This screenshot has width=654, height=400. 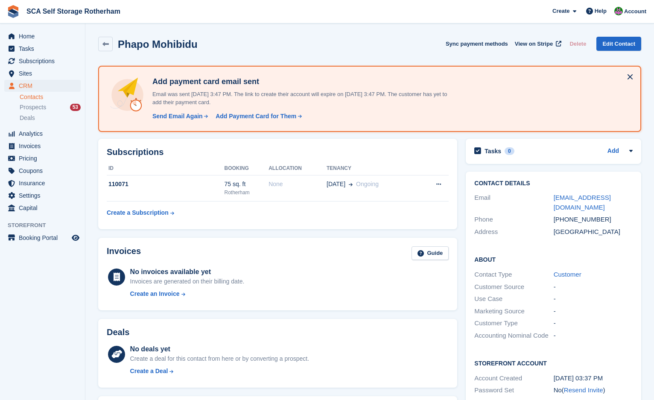 I want to click on div: Create a Subscription, so click(x=137, y=212).